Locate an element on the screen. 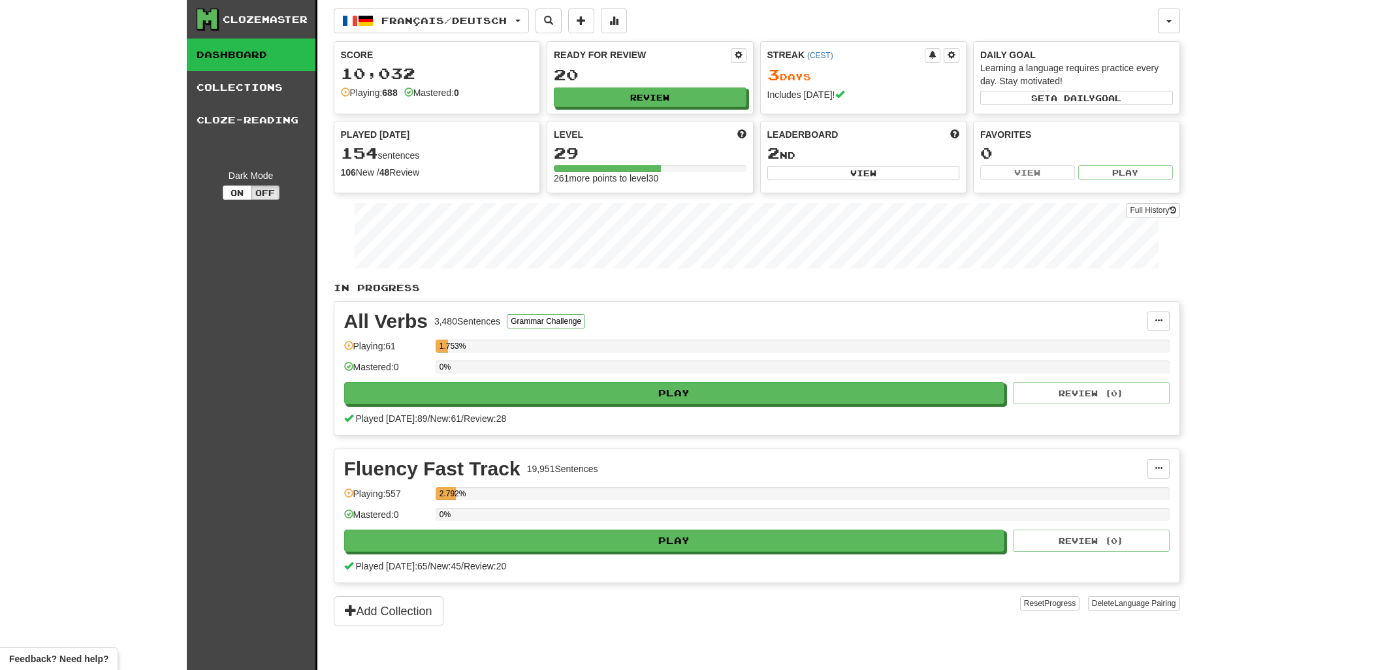  div: Day s is located at coordinates (863, 75).